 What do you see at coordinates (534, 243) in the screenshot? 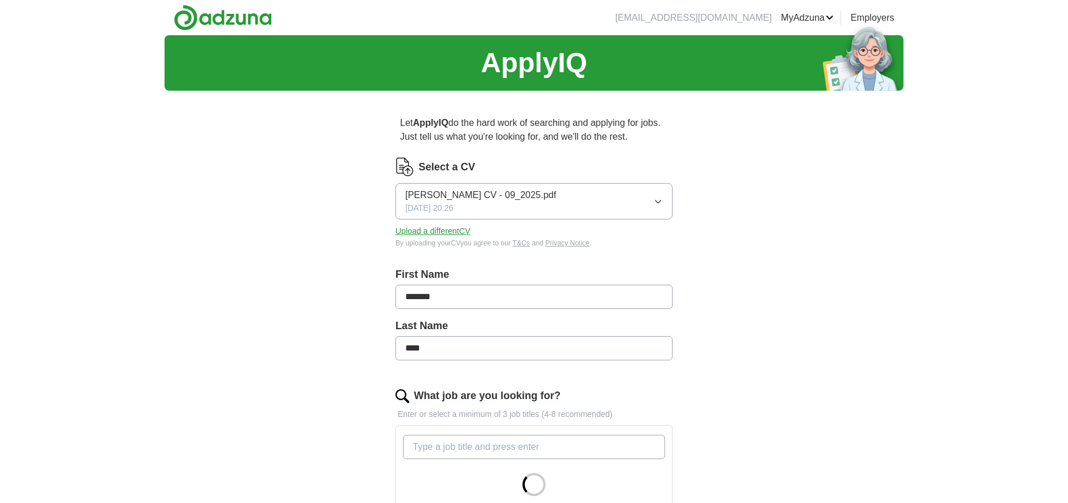
I see `div: By uploading your CV you agree to our and .` at bounding box center [534, 243].